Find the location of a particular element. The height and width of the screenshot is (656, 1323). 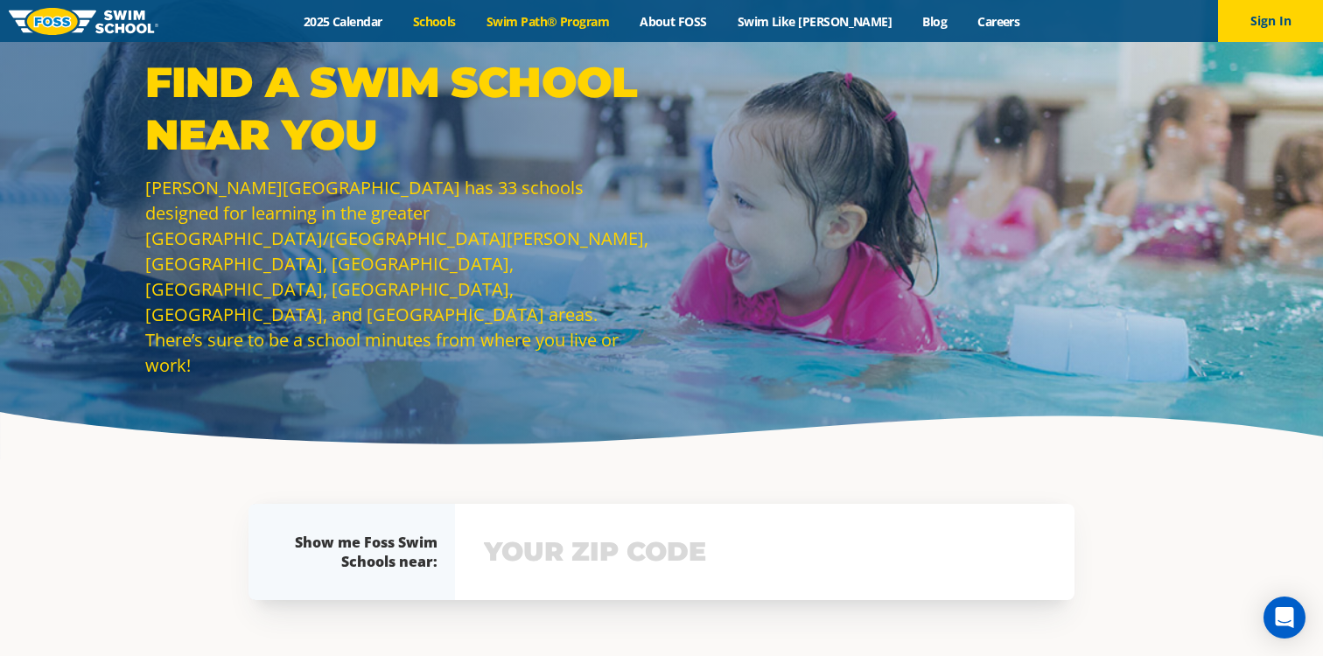

img: FOSS Swim School Logo is located at coordinates (83, 21).